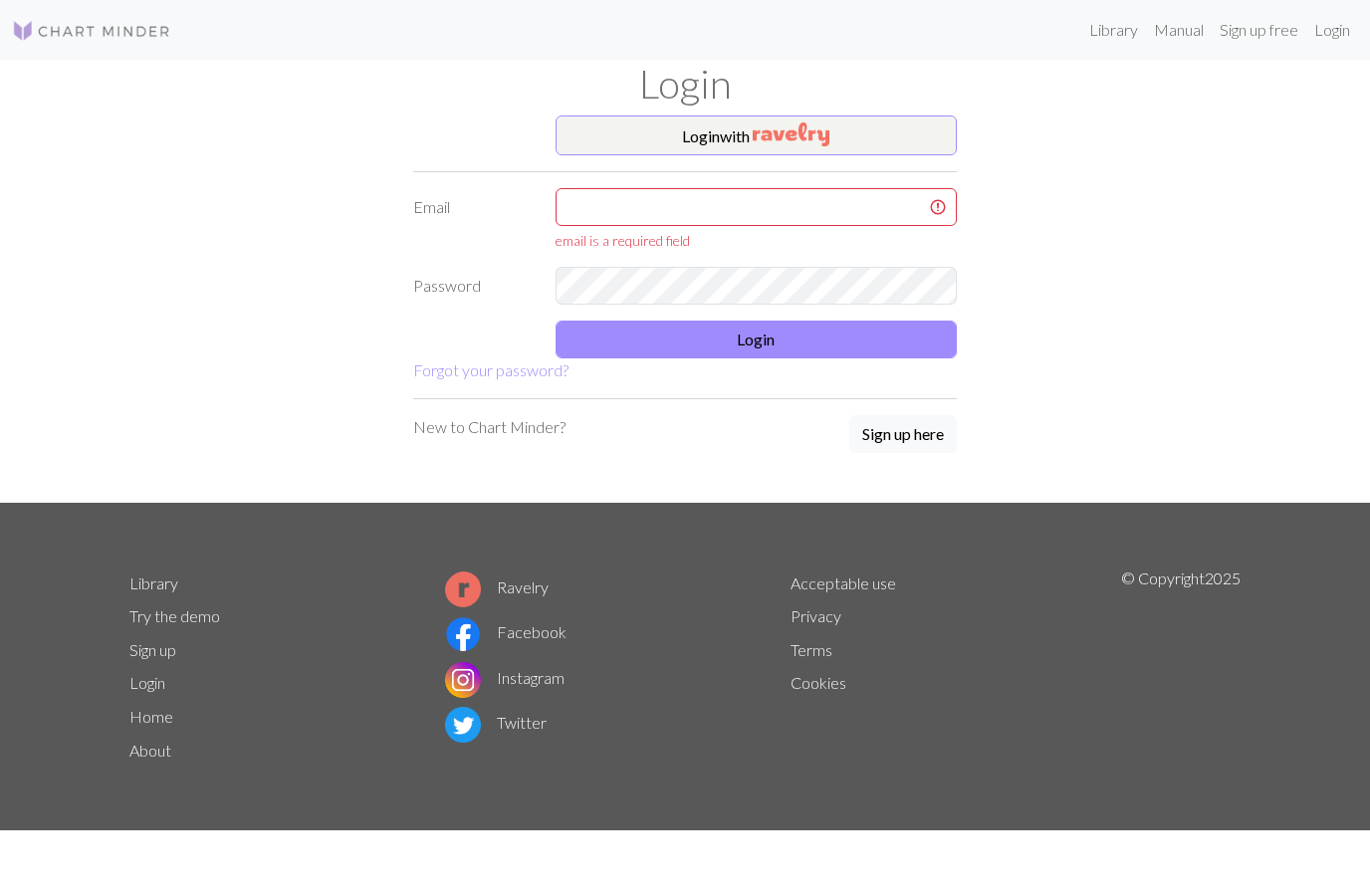 The width and height of the screenshot is (1370, 896). I want to click on img: Facebook logo, so click(463, 634).